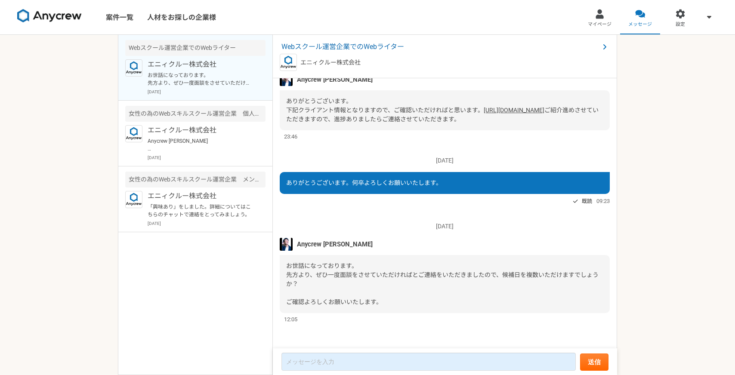  Describe the element at coordinates (195, 114) in the screenshot. I see `div: 女性の為のWebスキルスクール運営企業 個人営業（フルリモート）` at that location.